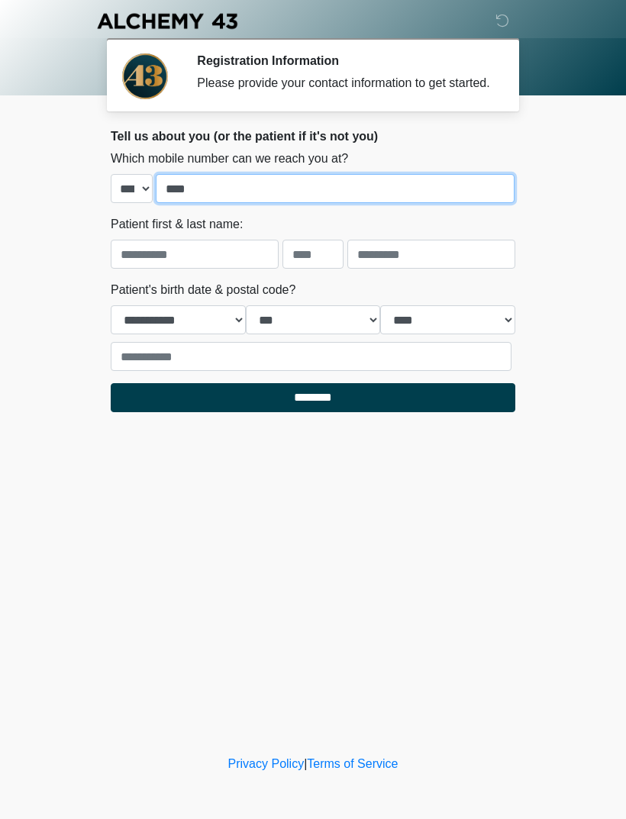 The height and width of the screenshot is (819, 626). What do you see at coordinates (145, 76) in the screenshot?
I see `img: Agent Avatar` at bounding box center [145, 76].